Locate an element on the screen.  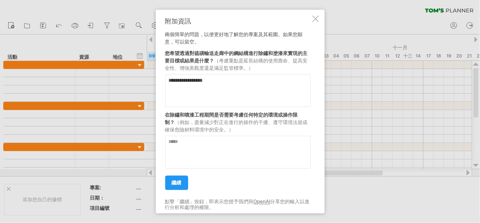
font: 附加資訊 is located at coordinates (178, 20).